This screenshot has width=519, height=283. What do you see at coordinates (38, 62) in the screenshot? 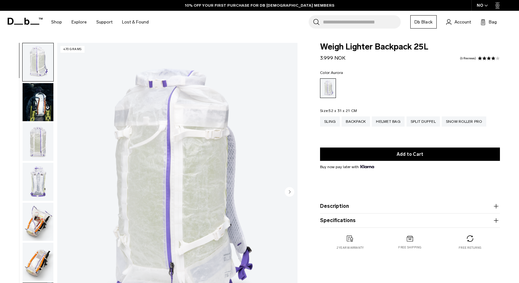
I see `img: Weigh_Lighter_Backpack_25L_1.png` at bounding box center [38, 62].